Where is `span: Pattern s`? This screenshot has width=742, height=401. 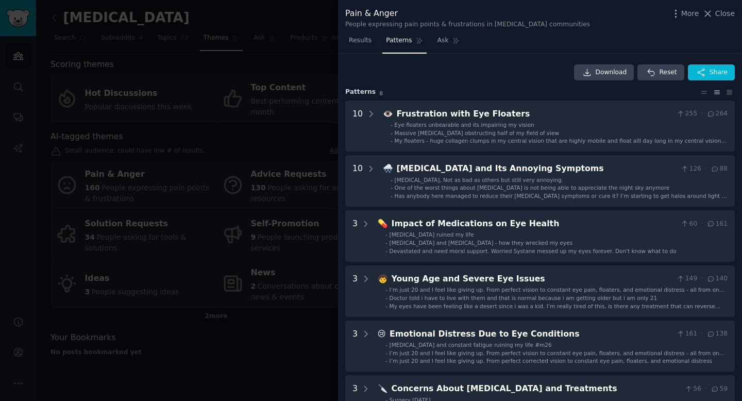
span: Pattern s is located at coordinates (360, 92).